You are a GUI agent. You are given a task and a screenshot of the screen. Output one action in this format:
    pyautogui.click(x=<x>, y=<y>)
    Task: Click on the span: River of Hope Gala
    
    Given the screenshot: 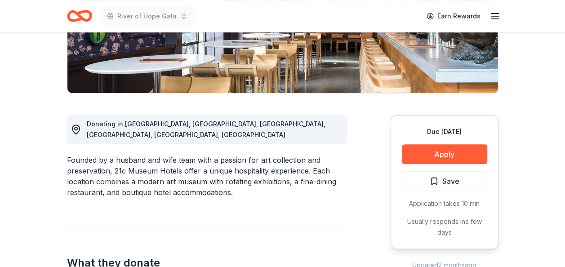 What is the action you would take?
    pyautogui.click(x=147, y=16)
    